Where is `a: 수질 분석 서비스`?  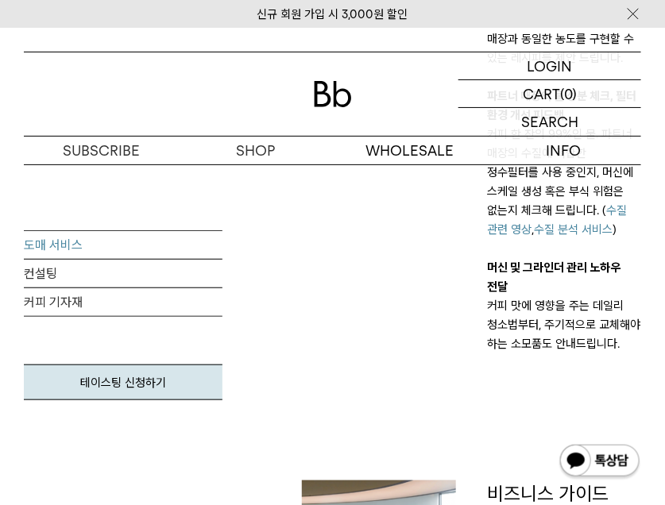
a: 수질 분석 서비스 is located at coordinates (574, 230).